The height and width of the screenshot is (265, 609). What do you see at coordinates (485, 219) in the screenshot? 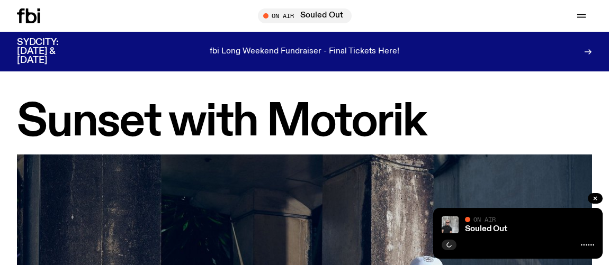
I see `span: On Air` at bounding box center [485, 219].